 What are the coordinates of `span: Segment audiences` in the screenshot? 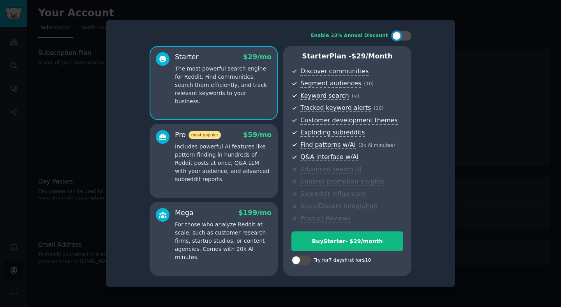 It's located at (331, 83).